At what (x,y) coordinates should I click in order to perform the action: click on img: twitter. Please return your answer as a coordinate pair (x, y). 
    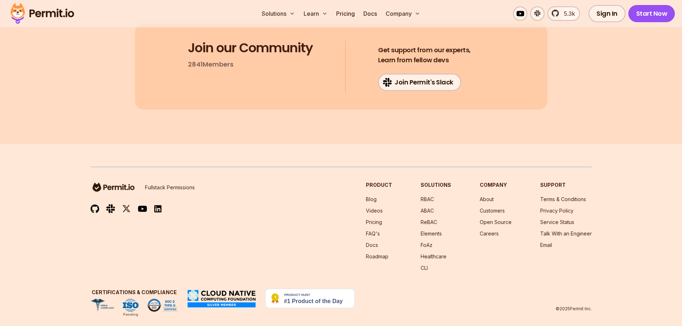
    Looking at the image, I should click on (126, 209).